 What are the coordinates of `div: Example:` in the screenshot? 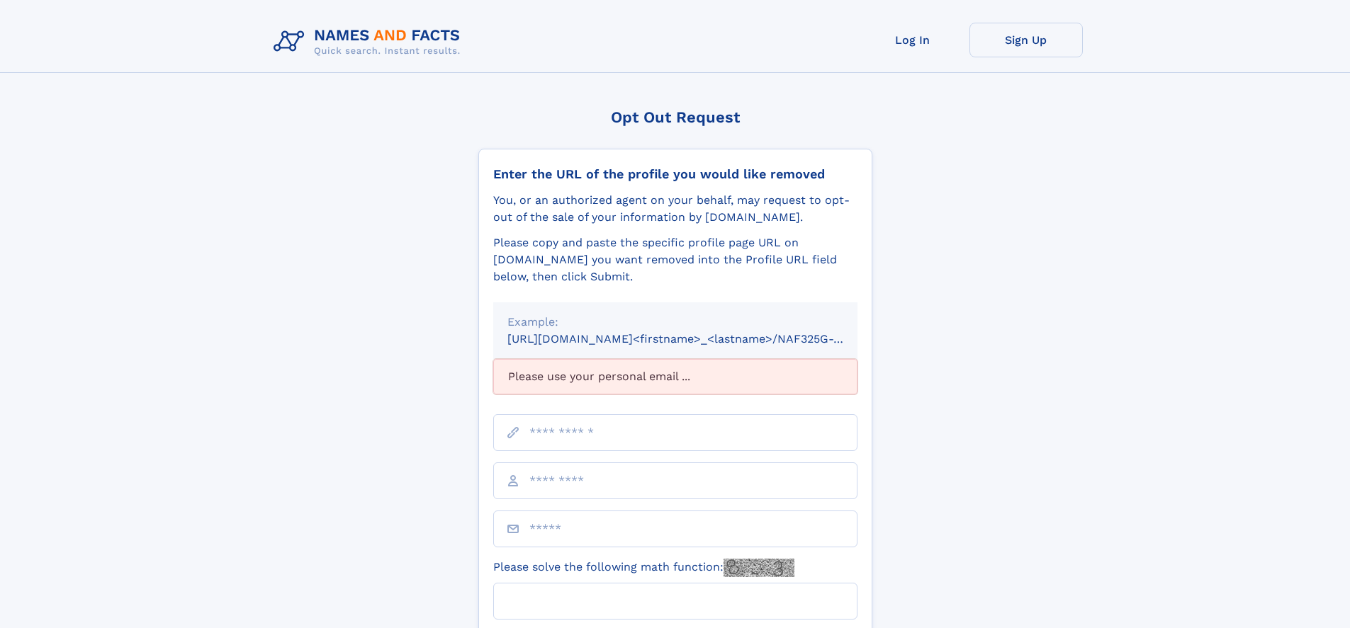 It's located at (675, 322).